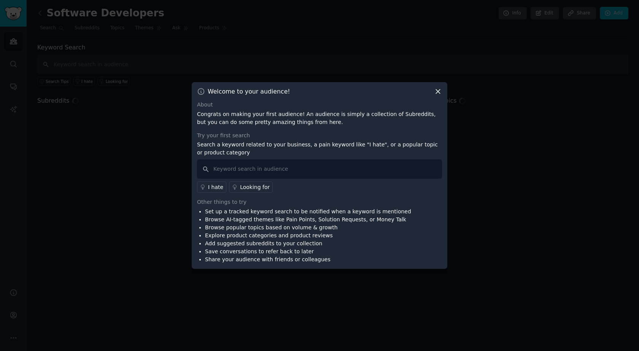  Describe the element at coordinates (216, 187) in the screenshot. I see `div: I hate` at that location.